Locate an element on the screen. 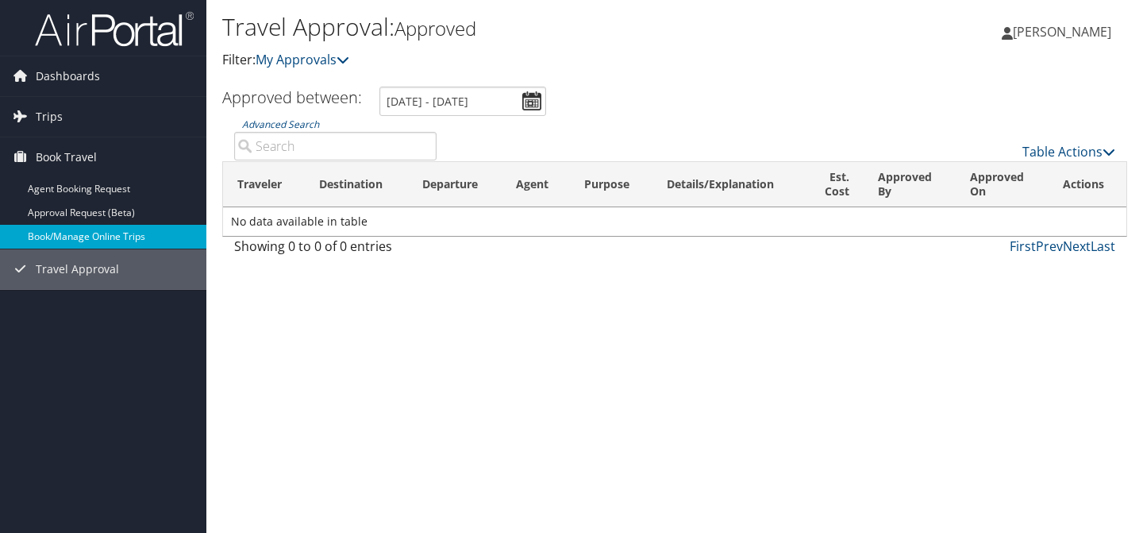  th: Purpose is located at coordinates (611, 184).